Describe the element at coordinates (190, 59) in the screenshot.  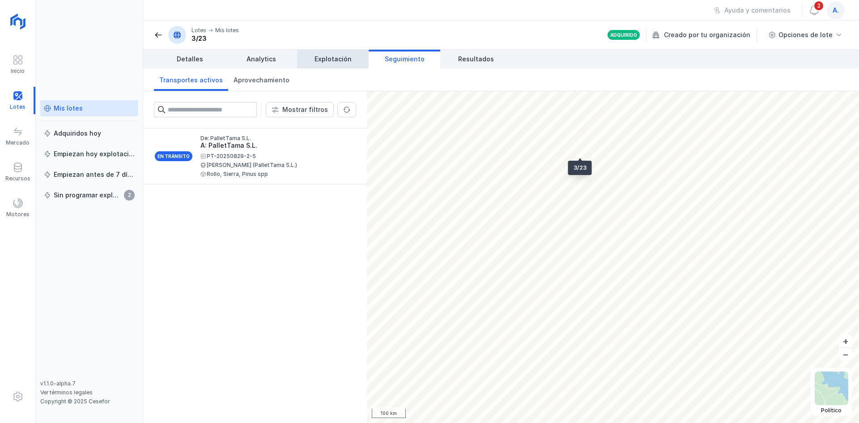
I see `a: Detalles` at that location.